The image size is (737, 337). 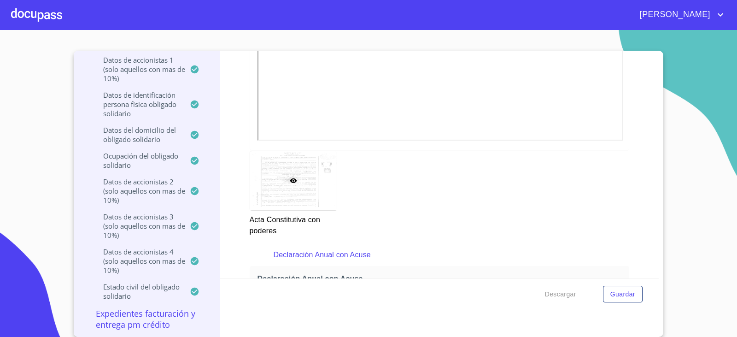 What do you see at coordinates (561, 294) in the screenshot?
I see `button: Descargar` at bounding box center [561, 294].